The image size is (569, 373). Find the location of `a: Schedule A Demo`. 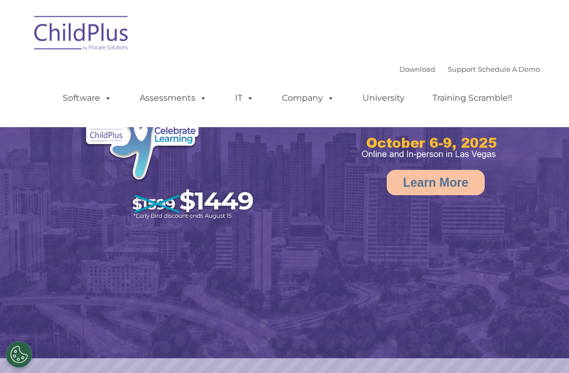

a: Schedule A Demo is located at coordinates (509, 69).